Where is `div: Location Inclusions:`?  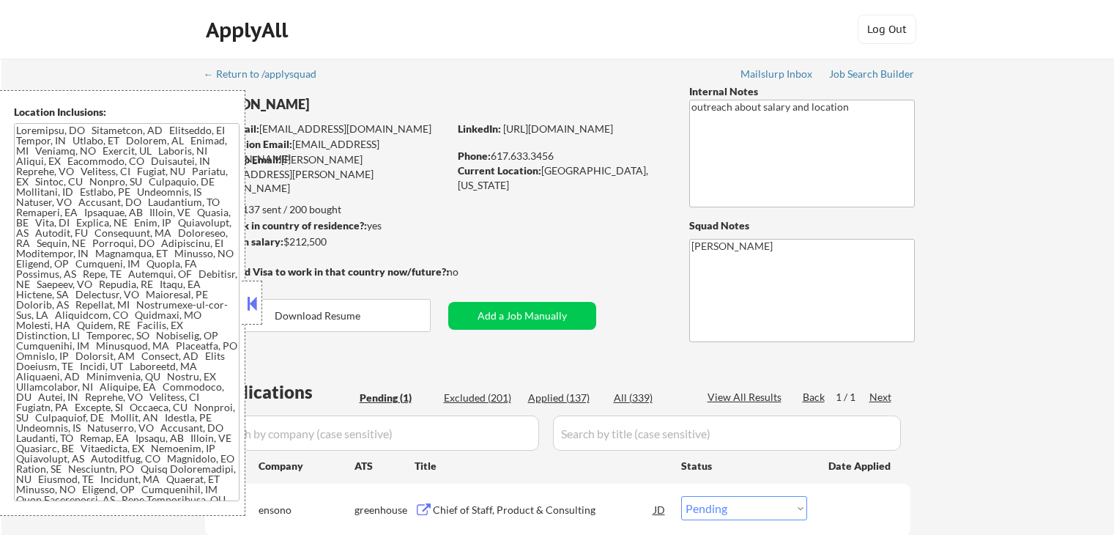 div: Location Inclusions: is located at coordinates (127, 112).